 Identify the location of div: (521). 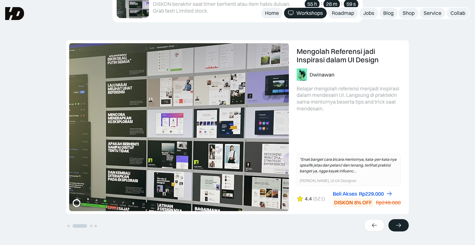
(319, 199).